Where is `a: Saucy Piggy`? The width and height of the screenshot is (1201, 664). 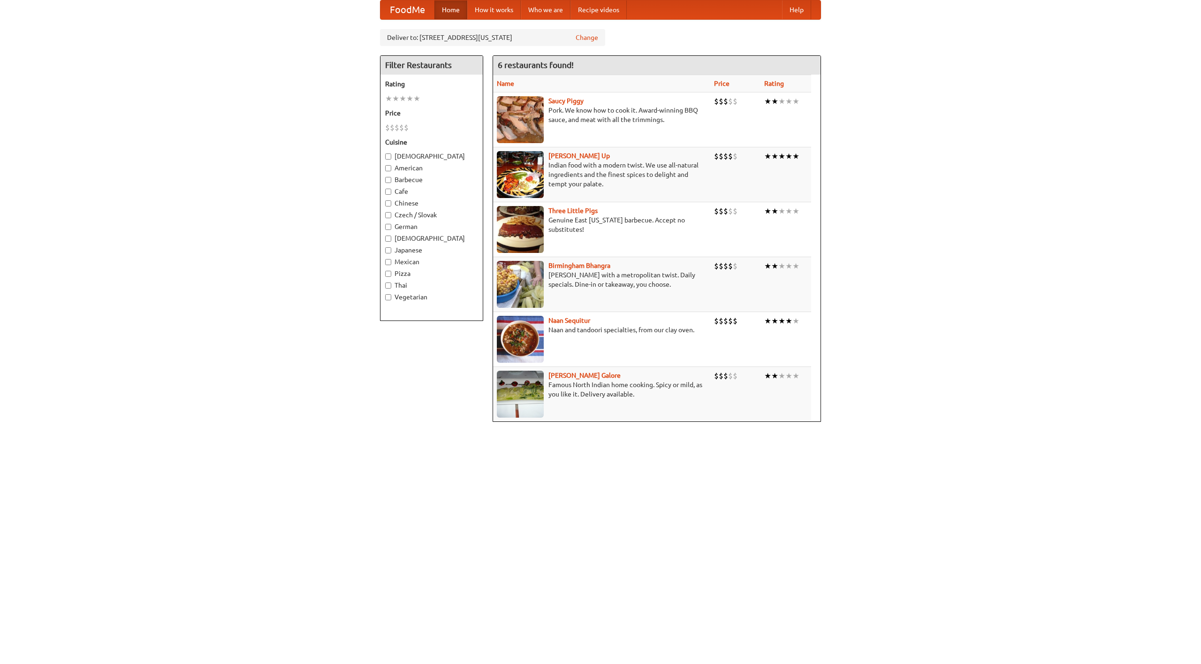
a: Saucy Piggy is located at coordinates (566, 101).